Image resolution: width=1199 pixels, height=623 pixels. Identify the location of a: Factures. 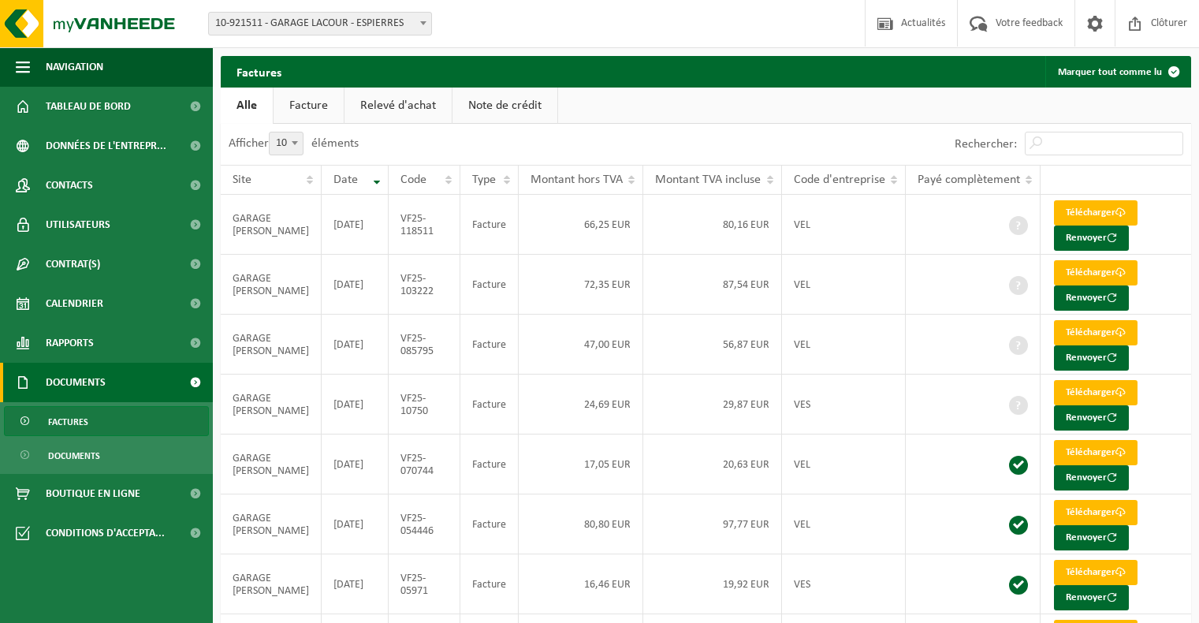
(106, 421).